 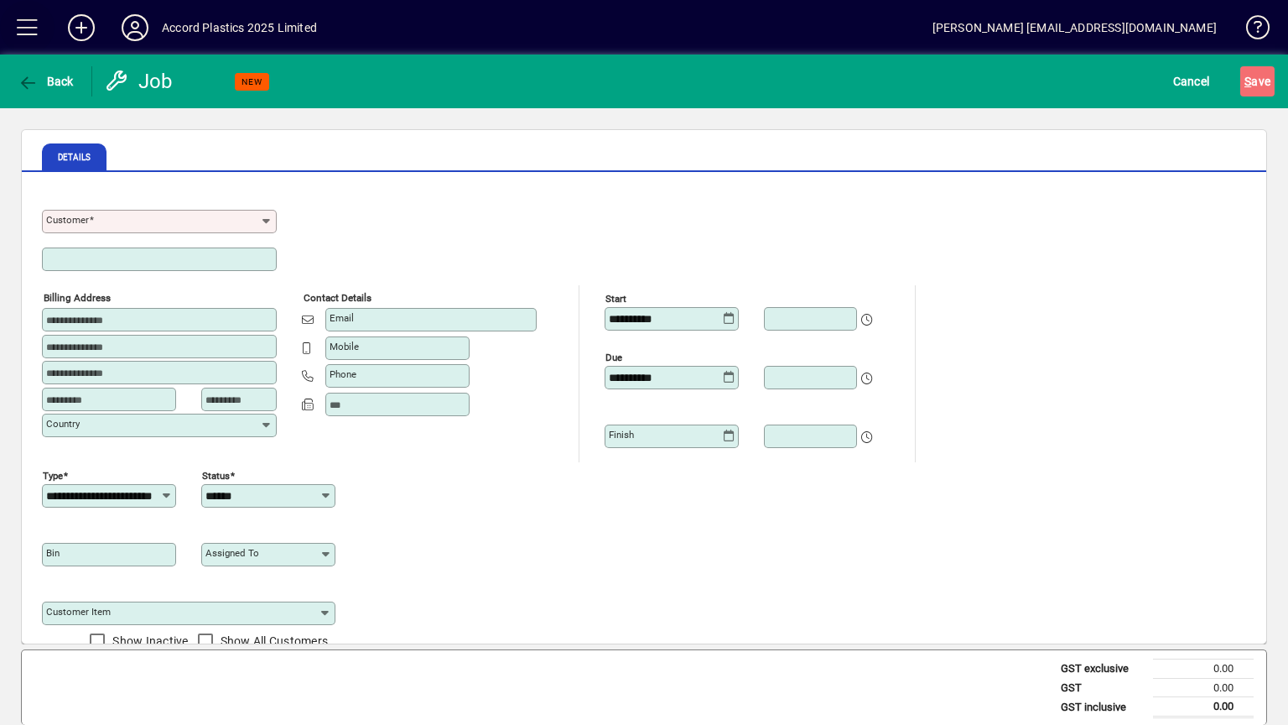 I want to click on label: Show All Customers, so click(x=273, y=641).